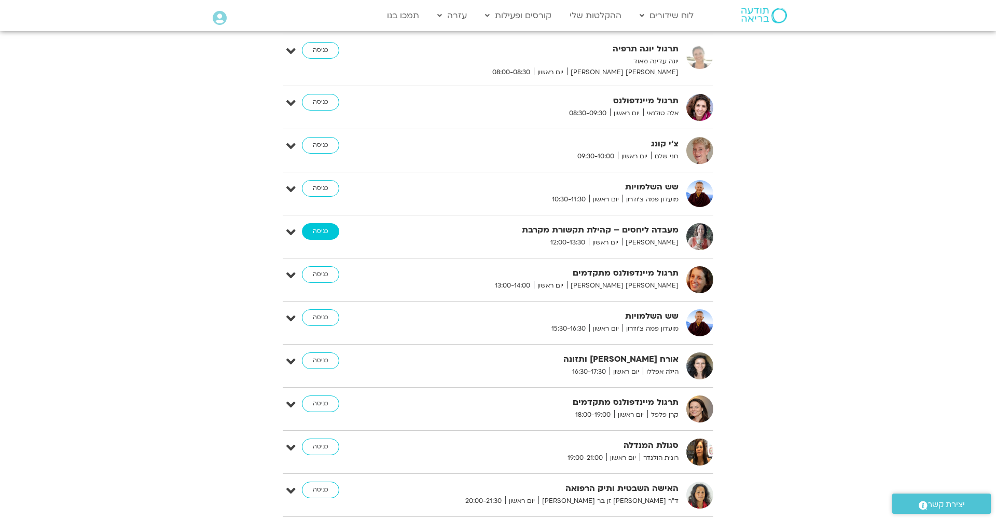 The width and height of the screenshot is (996, 519). What do you see at coordinates (551, 144) in the screenshot?
I see `strong: צ'י קונג` at bounding box center [551, 144].